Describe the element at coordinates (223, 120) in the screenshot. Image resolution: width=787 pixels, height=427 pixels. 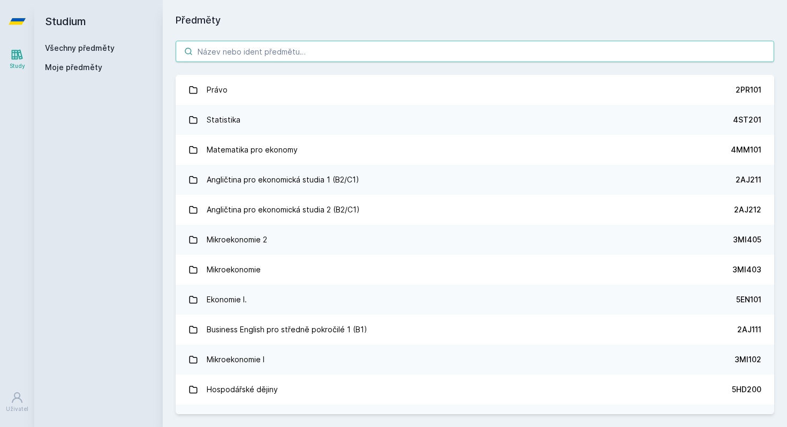
I see `div: Statistika` at that location.